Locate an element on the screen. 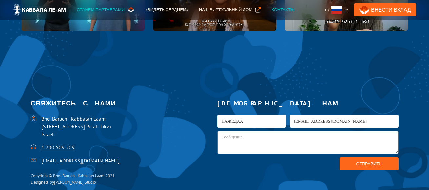 Image resolution: width=429 pixels, height=190 pixels. a: Внести Вклад is located at coordinates (385, 10).